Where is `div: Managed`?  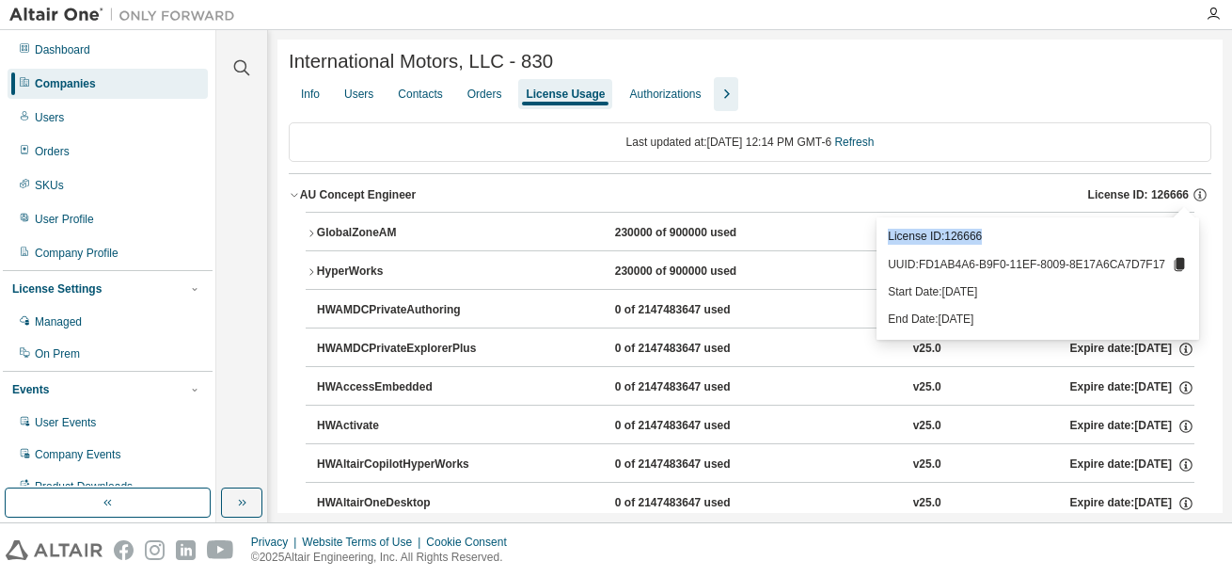
div: Managed is located at coordinates (58, 322).